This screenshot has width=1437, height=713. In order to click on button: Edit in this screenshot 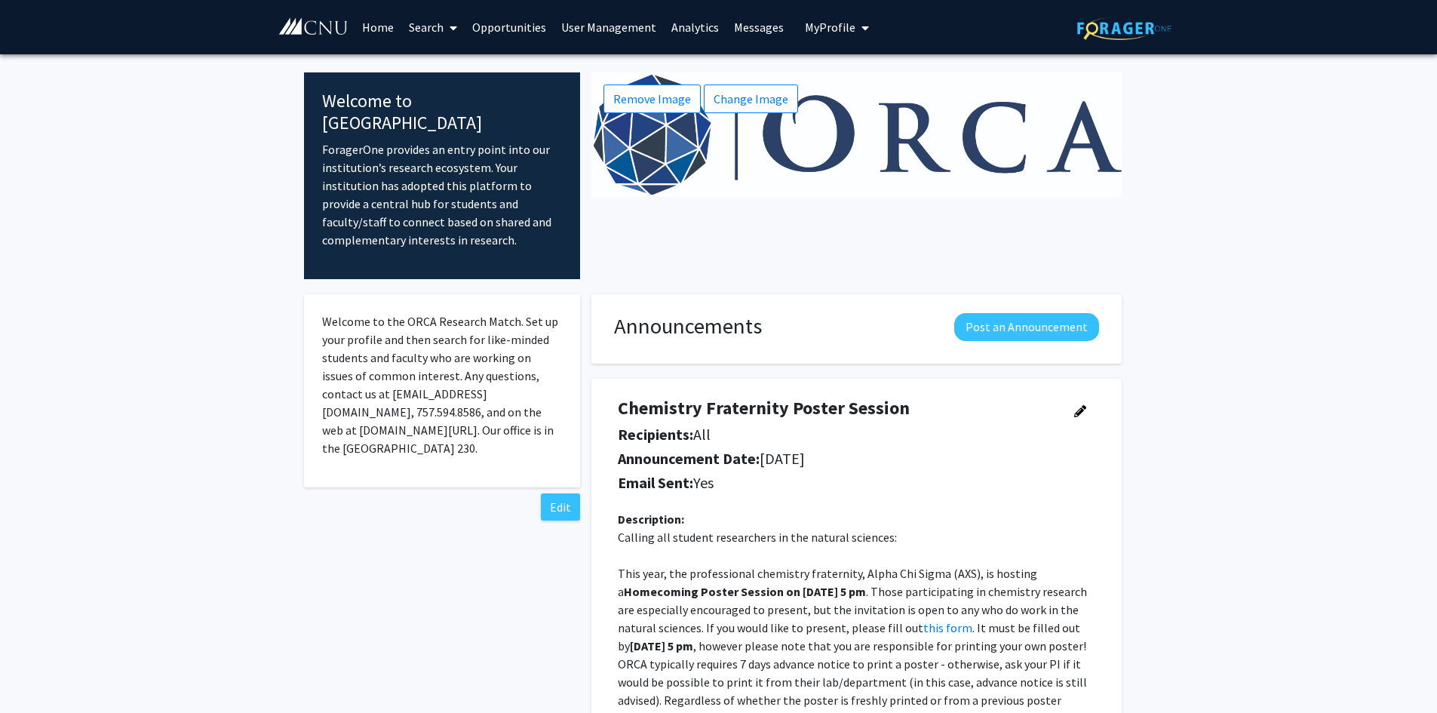, I will do `click(561, 507)`.